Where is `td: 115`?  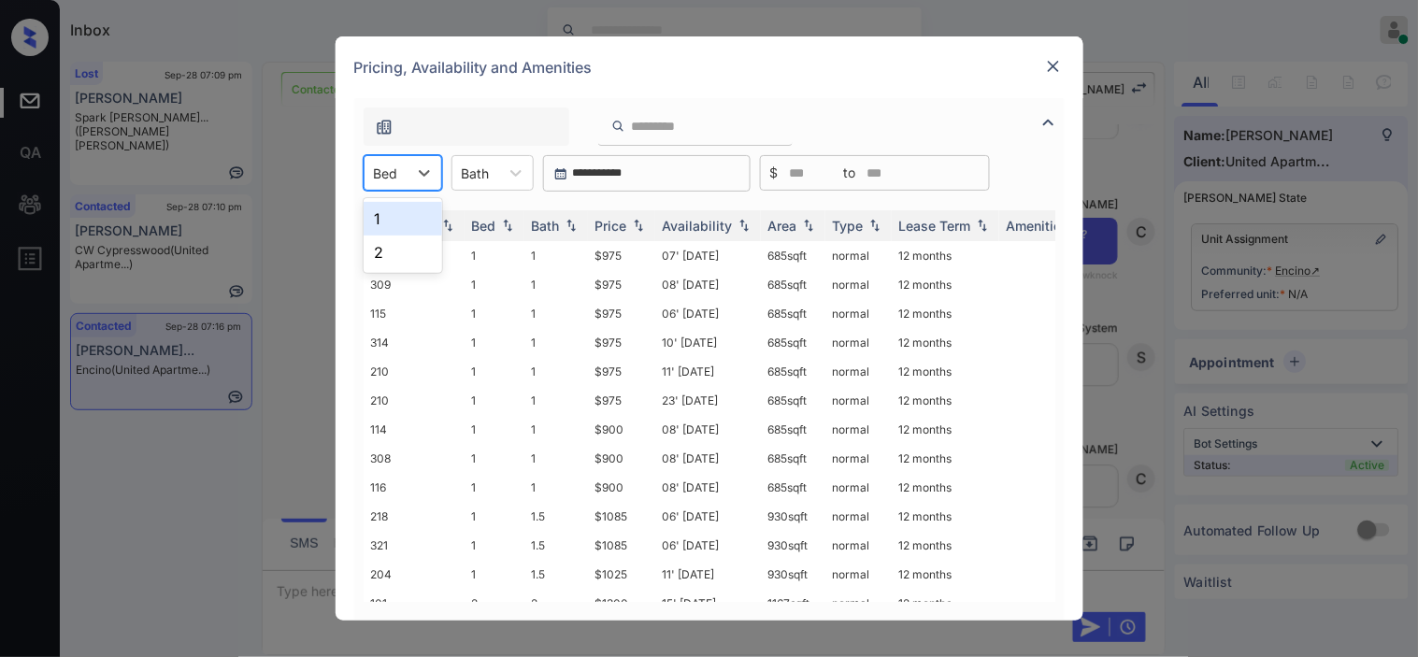
td: 115 is located at coordinates (414, 313).